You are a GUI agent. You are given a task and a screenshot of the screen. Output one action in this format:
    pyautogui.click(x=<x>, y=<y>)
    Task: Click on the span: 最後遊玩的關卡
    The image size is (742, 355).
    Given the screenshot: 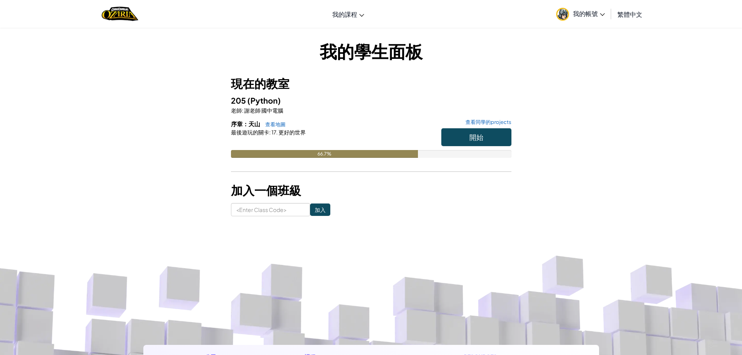 What is the action you would take?
    pyautogui.click(x=250, y=132)
    